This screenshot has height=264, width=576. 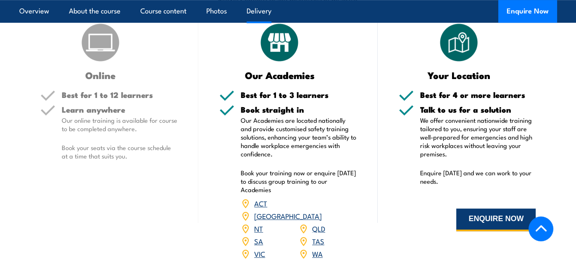 What do you see at coordinates (459, 75) in the screenshot?
I see `h3: Your Location` at bounding box center [459, 75].